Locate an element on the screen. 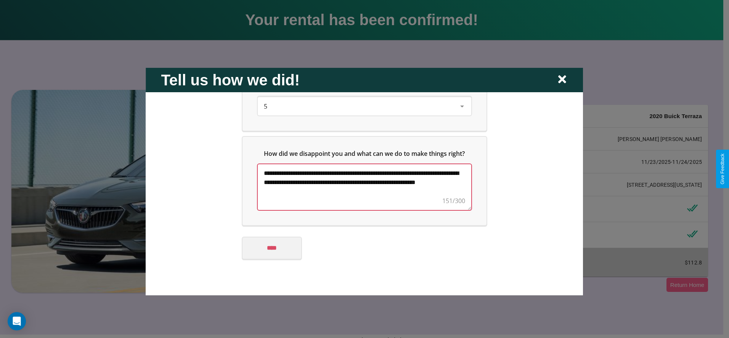 The height and width of the screenshot is (338, 729). span: 5 is located at coordinates (266, 106).